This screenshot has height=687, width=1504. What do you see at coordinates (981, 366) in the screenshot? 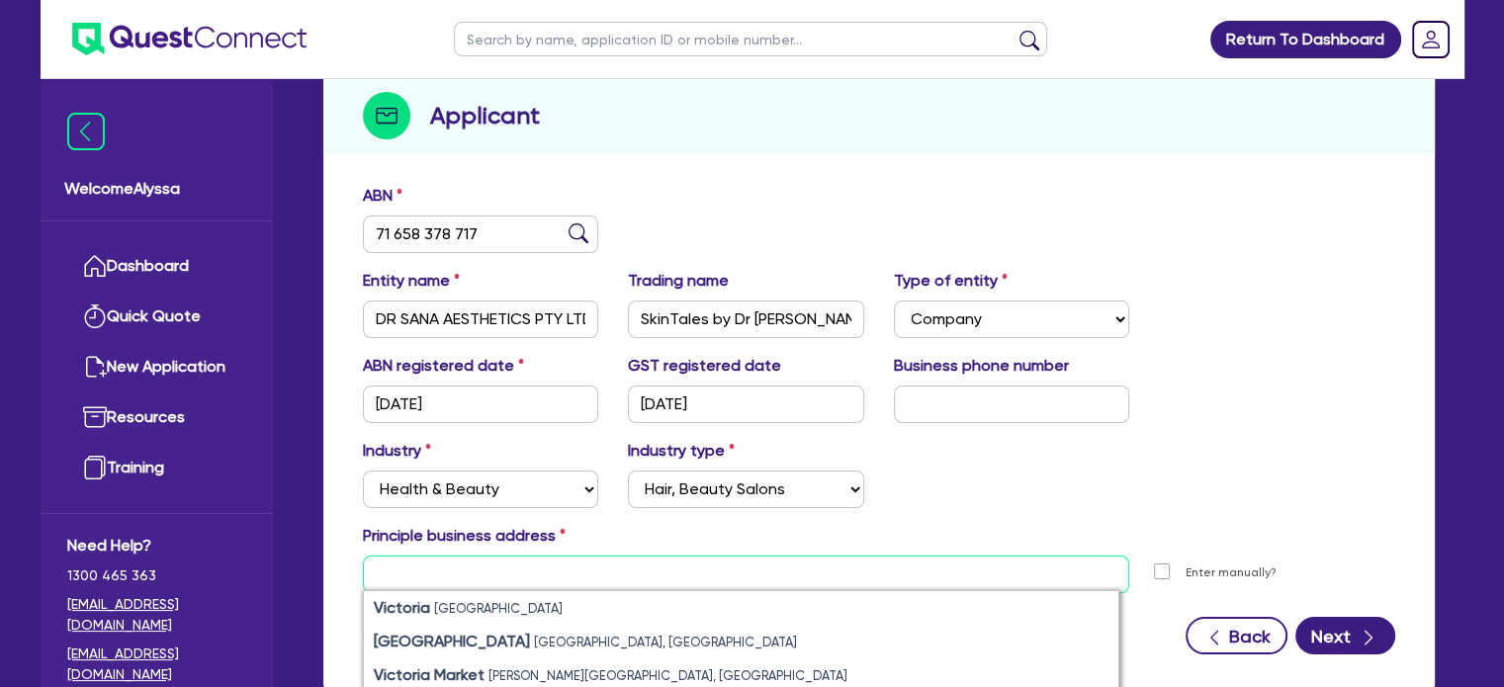
I see `label: Business phone number` at bounding box center [981, 366].